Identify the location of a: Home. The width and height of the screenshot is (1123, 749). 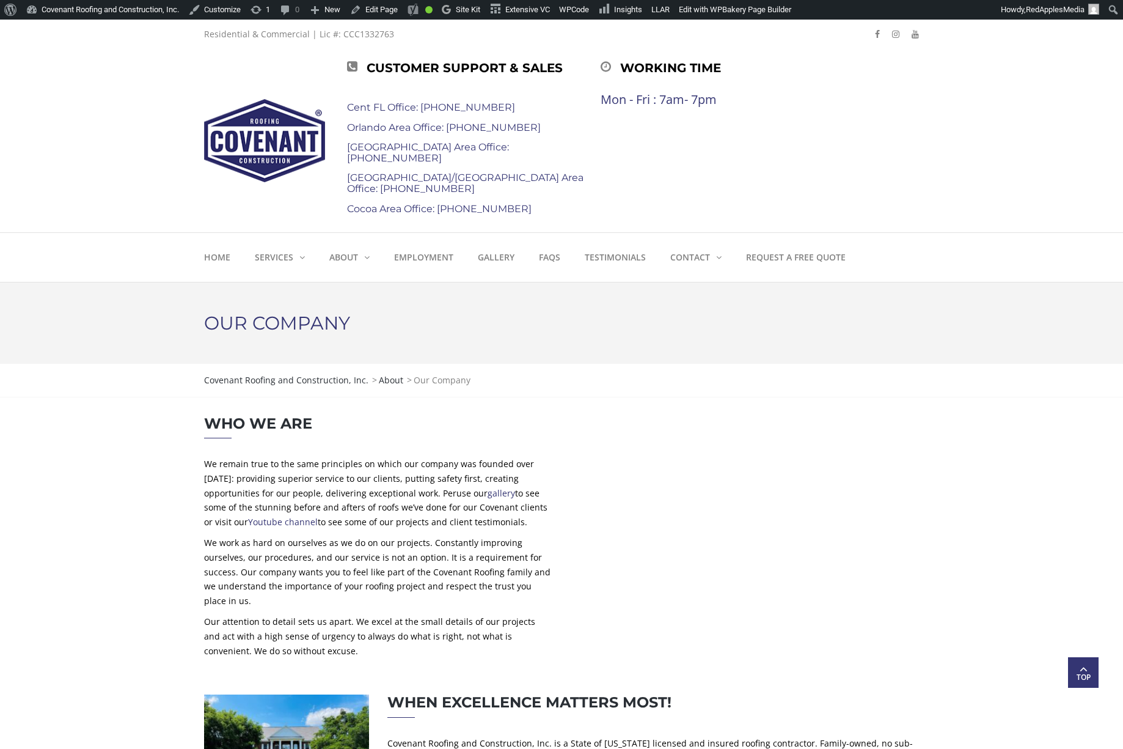
(223, 257).